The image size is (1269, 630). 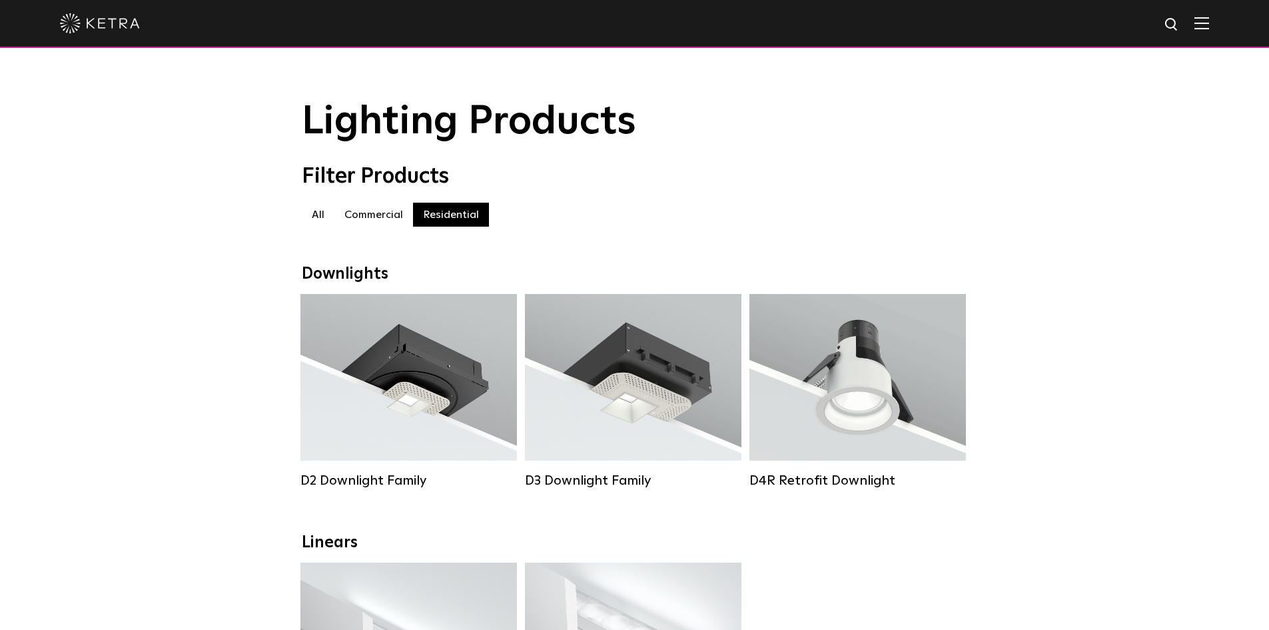 What do you see at coordinates (635, 177) in the screenshot?
I see `div: Filter Products` at bounding box center [635, 177].